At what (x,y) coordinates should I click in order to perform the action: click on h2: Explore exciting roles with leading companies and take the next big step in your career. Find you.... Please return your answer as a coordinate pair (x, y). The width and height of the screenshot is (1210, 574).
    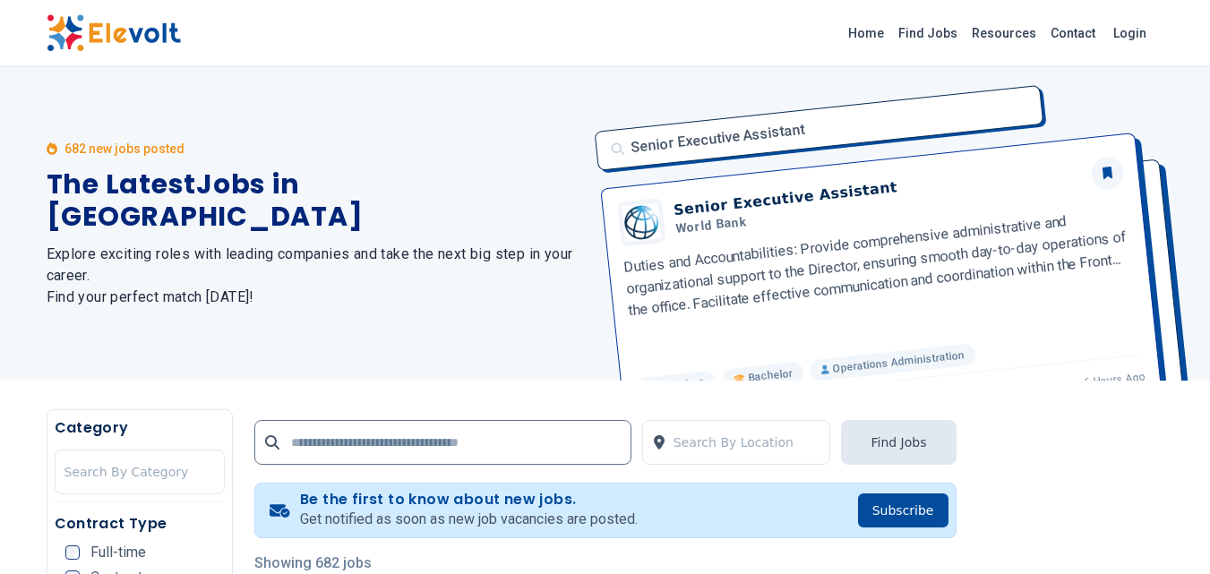
    Looking at the image, I should click on (315, 276).